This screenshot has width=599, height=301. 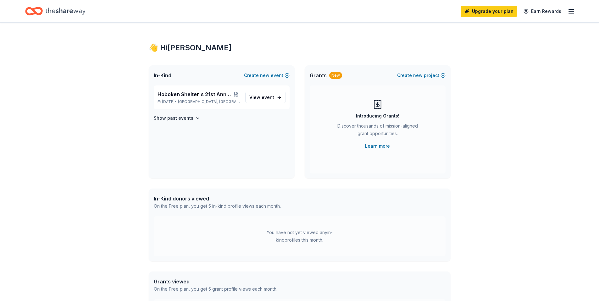 What do you see at coordinates (489, 11) in the screenshot?
I see `a: Upgrade your plan` at bounding box center [489, 11].